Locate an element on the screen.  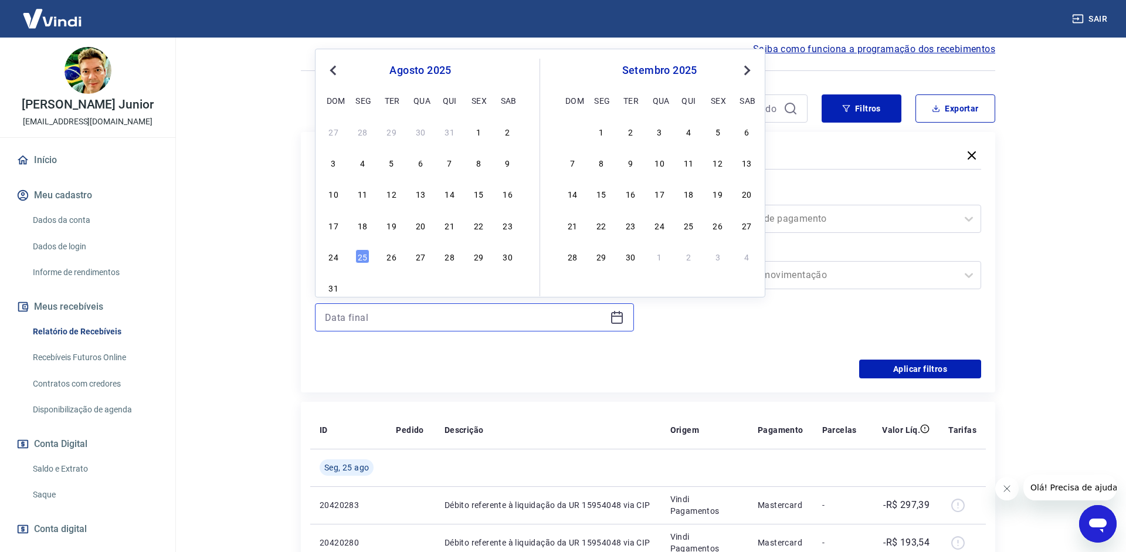
div: Choose quinta-feira, 21 de agosto de 2025 is located at coordinates (450, 225).